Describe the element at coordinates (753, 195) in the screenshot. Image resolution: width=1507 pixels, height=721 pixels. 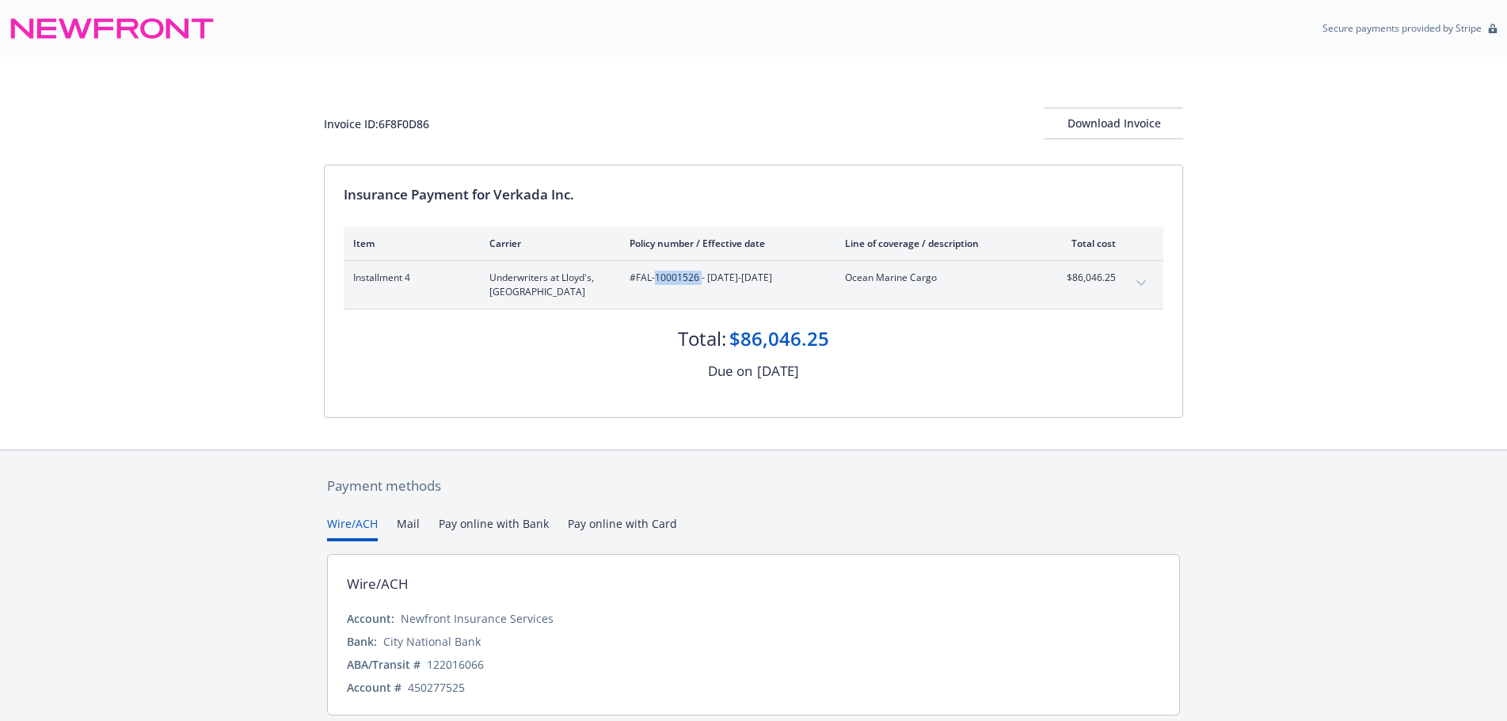
I see `div: Insurance Payment for Verkada Inc.` at that location.